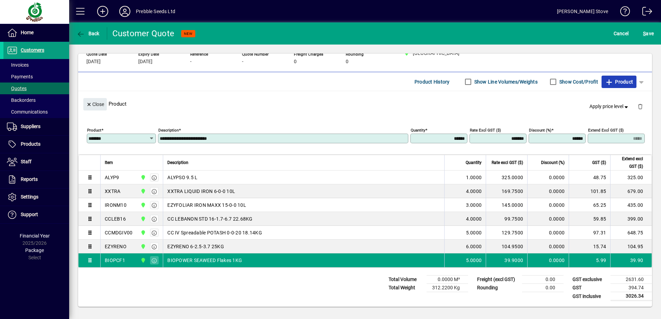 This screenshot has height=319, width=661. Describe the element at coordinates (112, 178) in the screenshot. I see `div: ALYP9` at that location.